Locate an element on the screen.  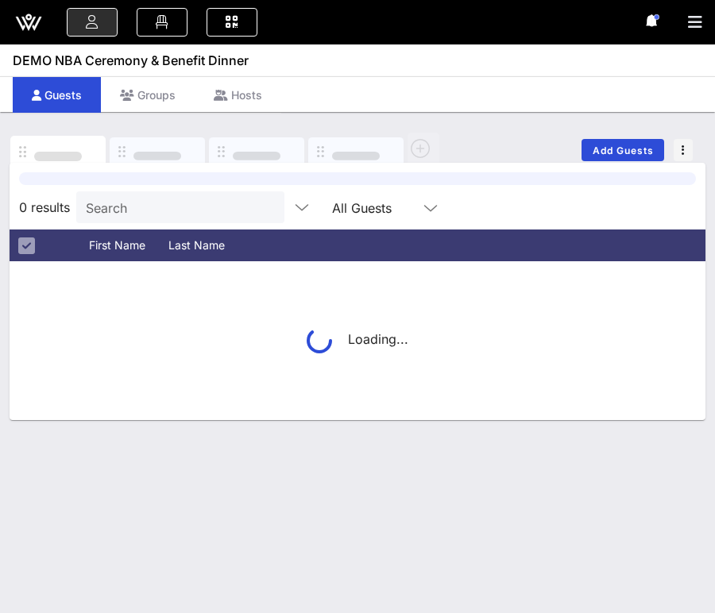
div: First Name is located at coordinates (129, 246).